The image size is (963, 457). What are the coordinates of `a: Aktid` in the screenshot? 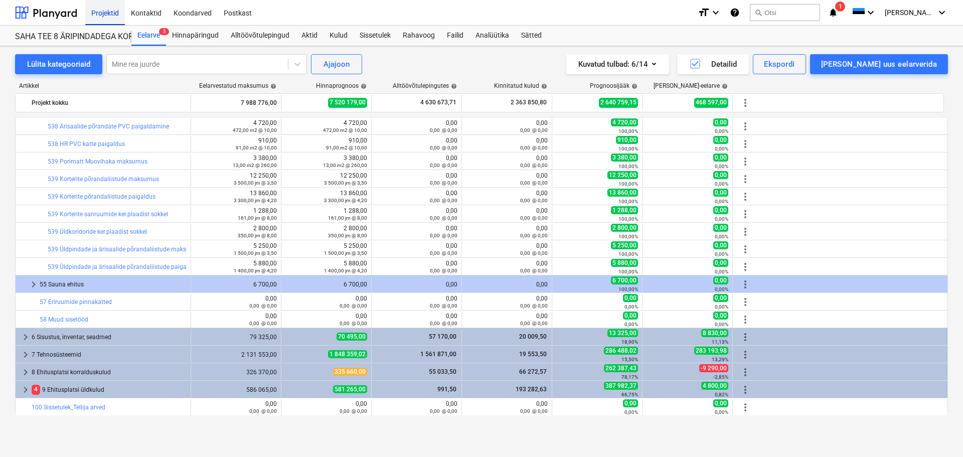 It's located at (309, 36).